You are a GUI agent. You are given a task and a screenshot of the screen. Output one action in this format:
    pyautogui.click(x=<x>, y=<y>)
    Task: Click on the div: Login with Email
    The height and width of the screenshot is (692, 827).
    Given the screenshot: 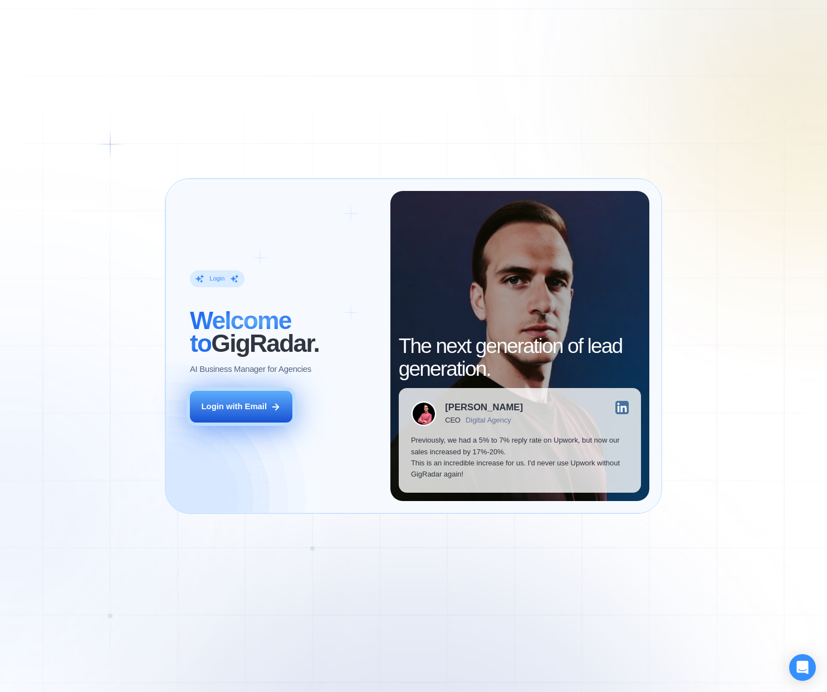 What is the action you would take?
    pyautogui.click(x=234, y=406)
    